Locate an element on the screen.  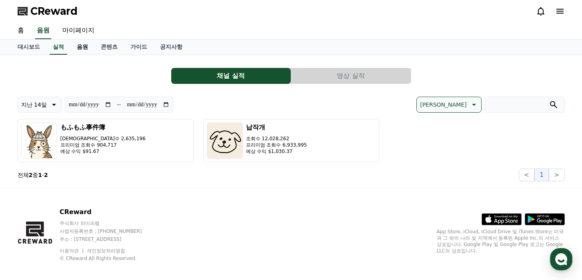
a: 설정 is located at coordinates (128, 224).